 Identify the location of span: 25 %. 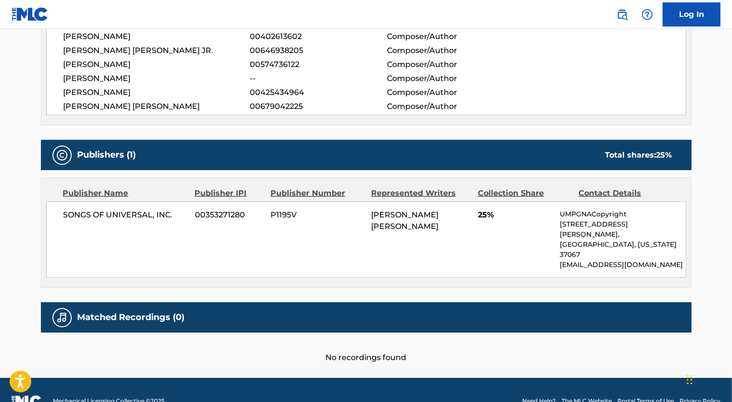
(665, 155).